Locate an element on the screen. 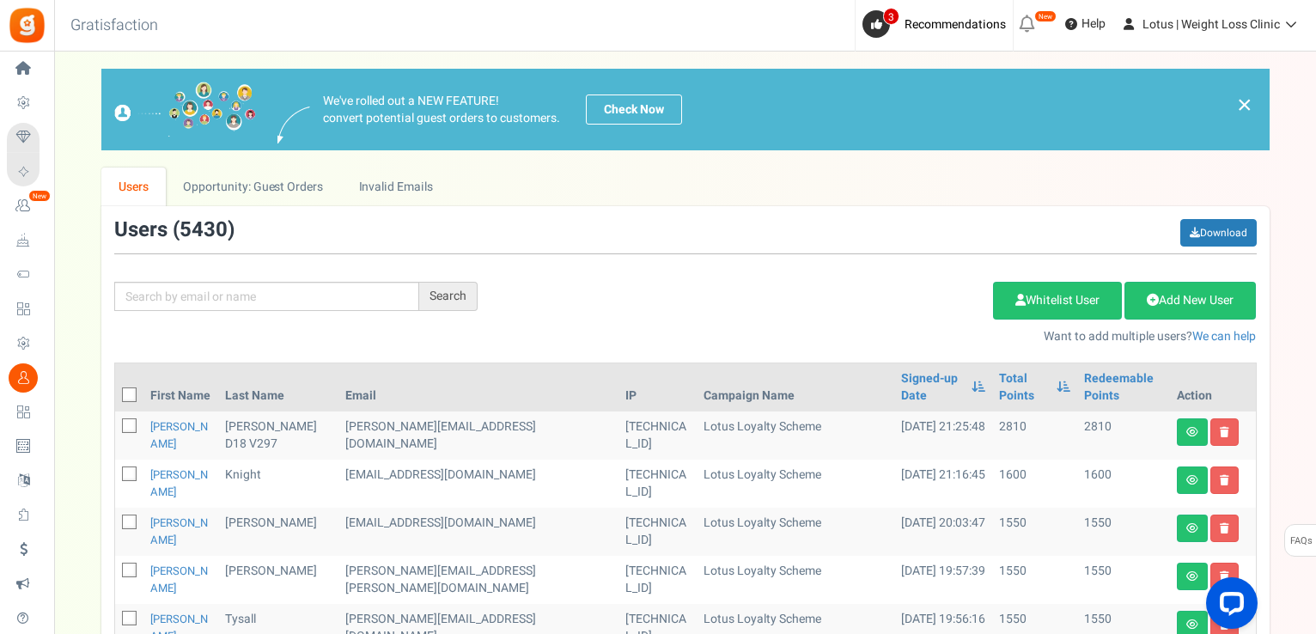  th: IP is located at coordinates (657, 387).